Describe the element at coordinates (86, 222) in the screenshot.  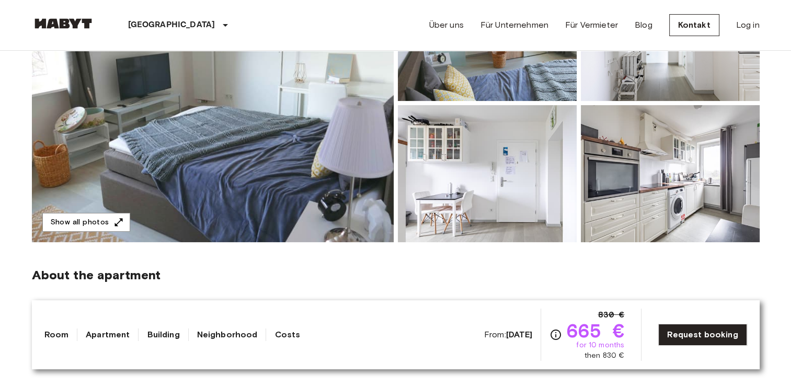
I see `button: Show all photos` at that location.